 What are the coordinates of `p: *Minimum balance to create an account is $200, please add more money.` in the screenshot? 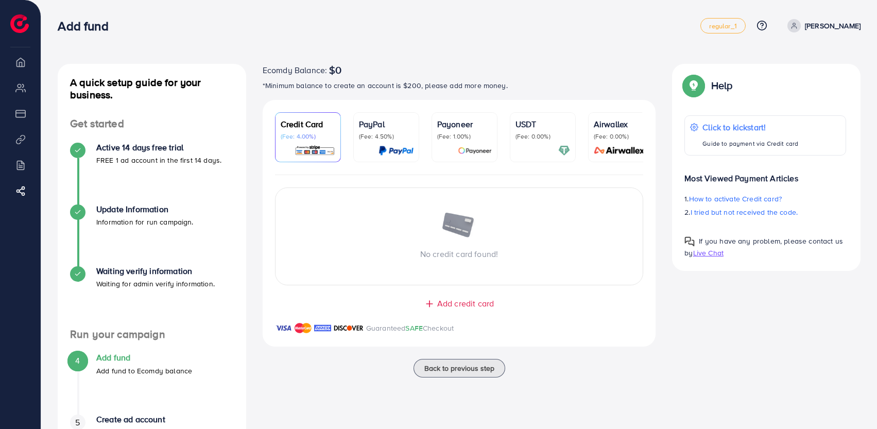 It's located at (460, 86).